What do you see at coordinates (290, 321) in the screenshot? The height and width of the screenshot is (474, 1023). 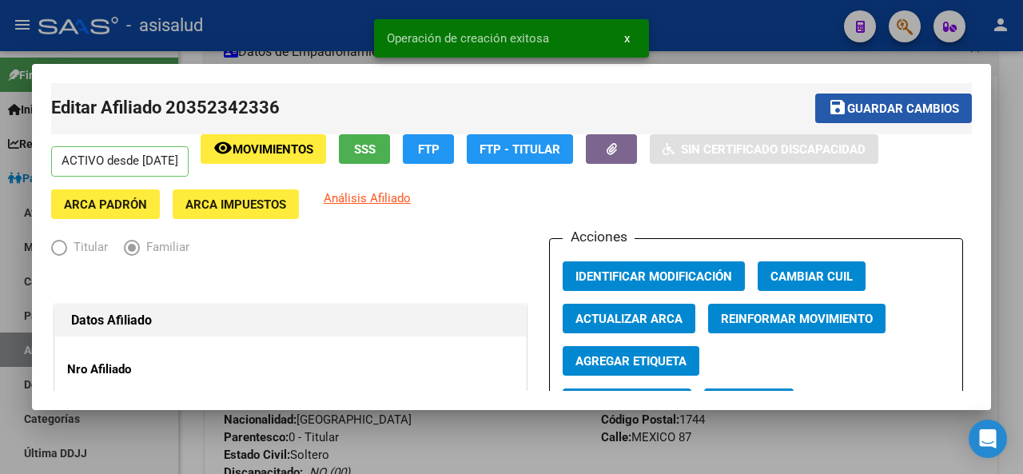 I see `h1: Datos Afiliado` at bounding box center [290, 321].